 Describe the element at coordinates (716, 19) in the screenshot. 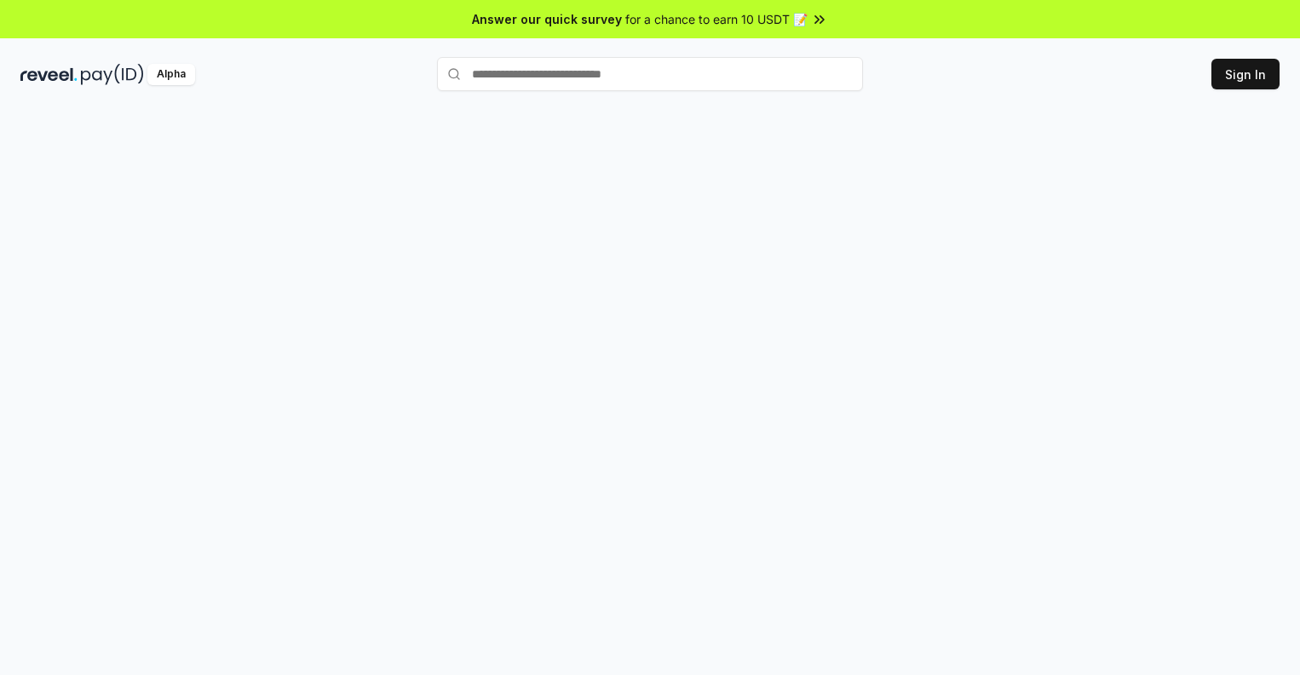

I see `span: for a chance to earn 10 USDT 📝` at that location.